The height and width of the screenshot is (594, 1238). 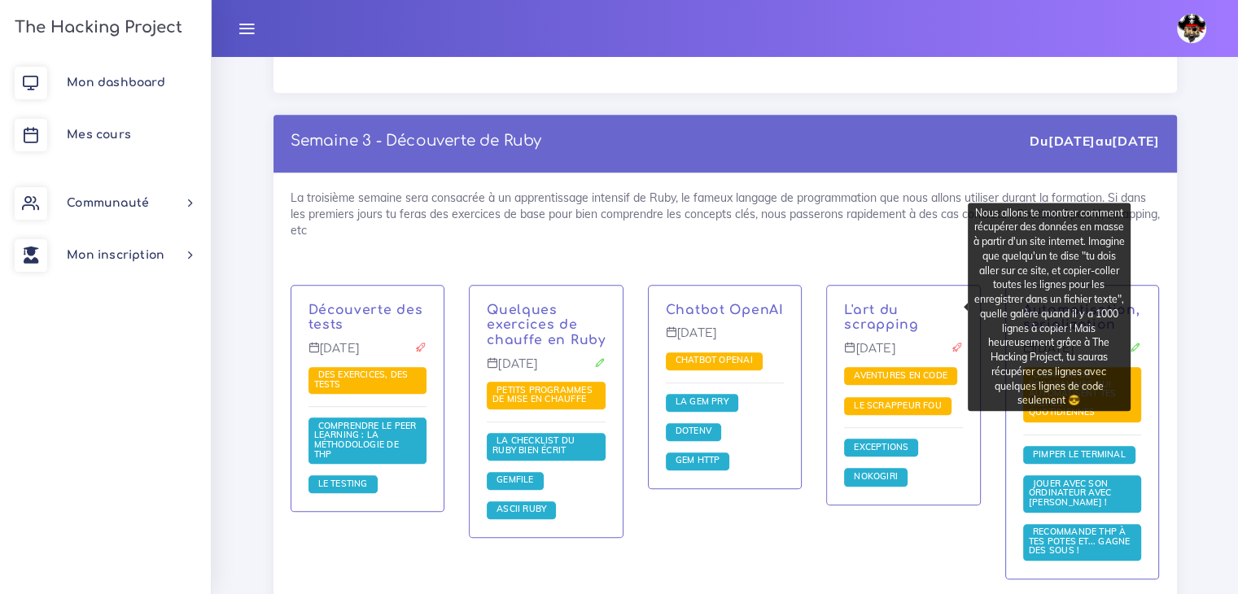 I want to click on a: Nokogiri, so click(x=876, y=477).